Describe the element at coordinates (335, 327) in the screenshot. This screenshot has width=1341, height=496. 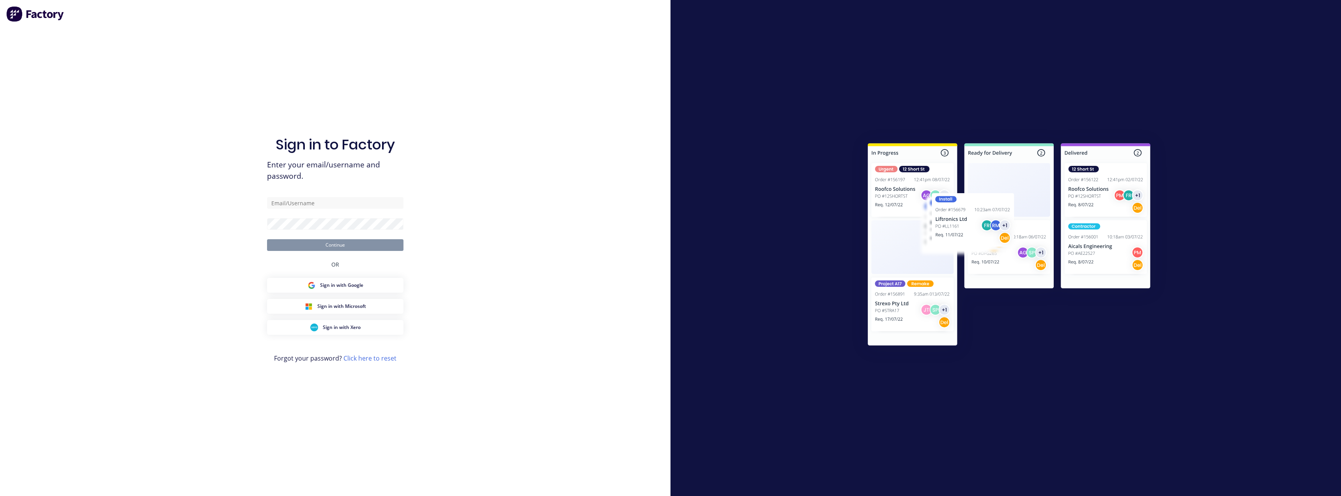
I see `button: Xero Sign inSign in with Xero` at that location.